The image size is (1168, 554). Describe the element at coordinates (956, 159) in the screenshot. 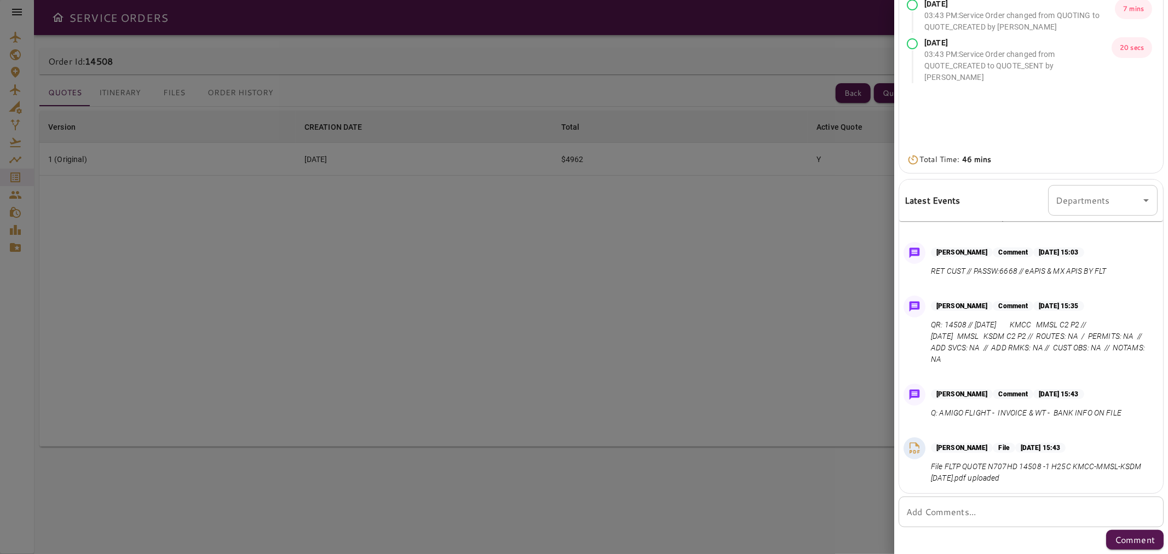

I see `p: Total Time:` at that location.